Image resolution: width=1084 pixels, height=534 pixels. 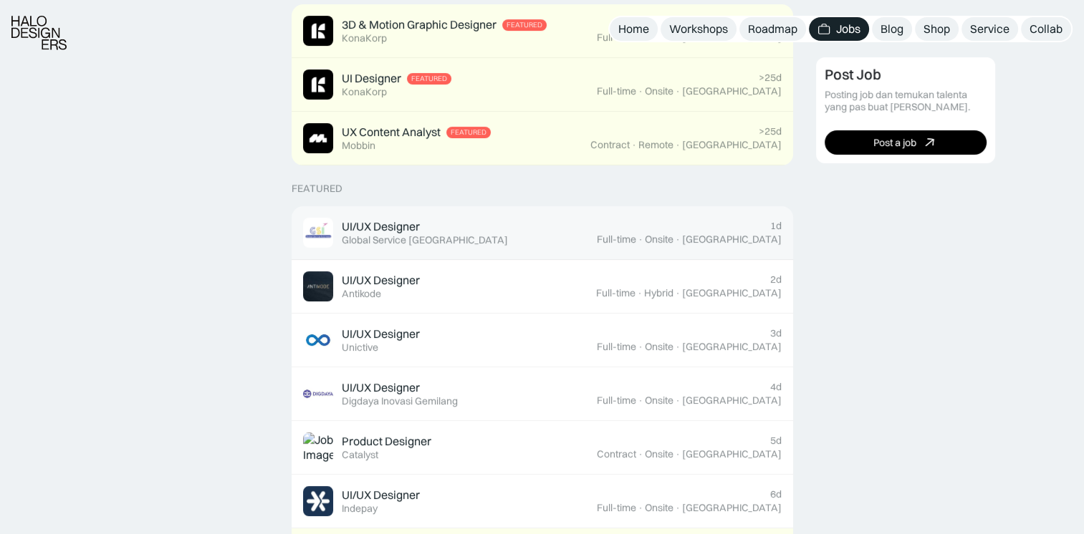 I want to click on div: Catalyst, so click(x=360, y=455).